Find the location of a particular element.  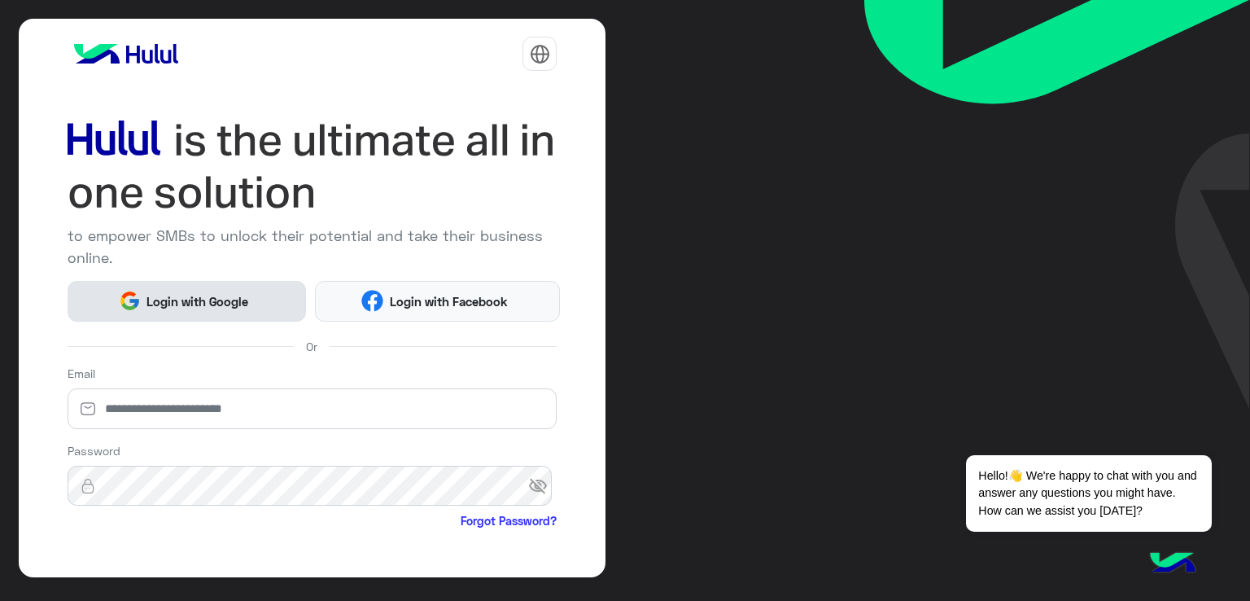

button: Login with Facebook is located at coordinates (437, 301).